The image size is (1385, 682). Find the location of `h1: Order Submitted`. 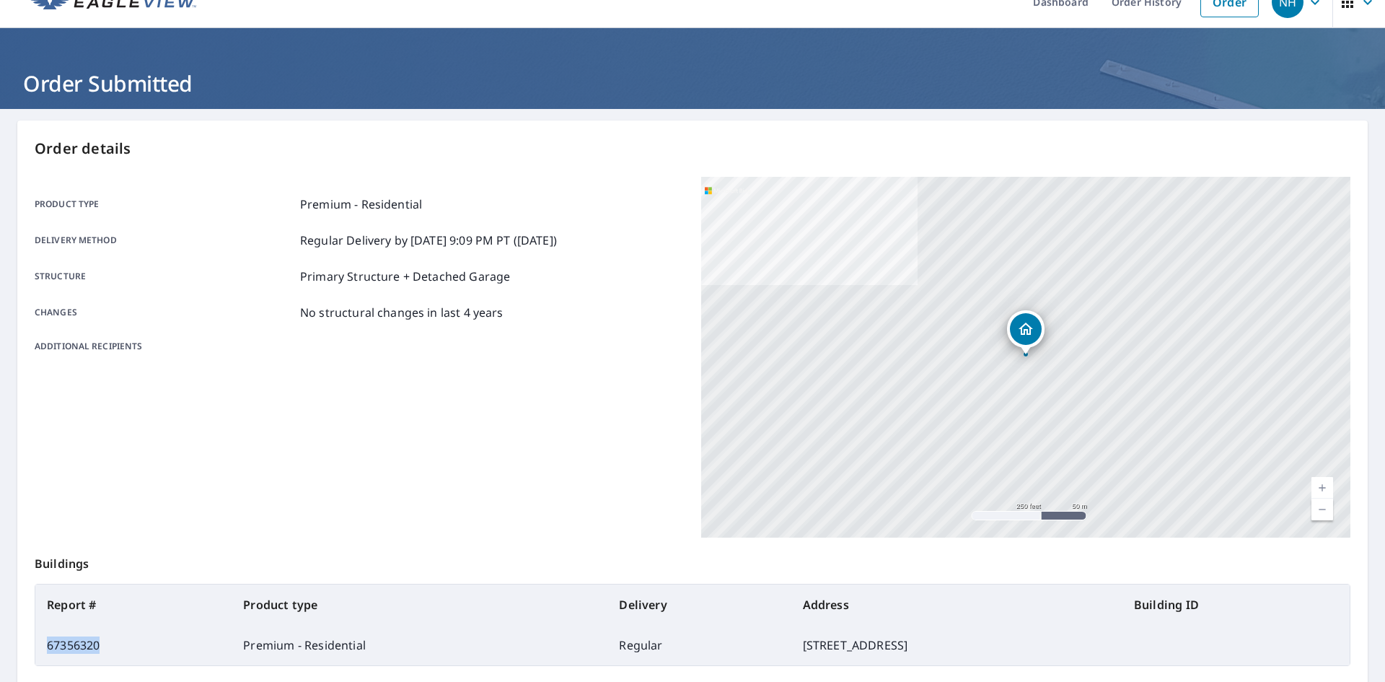

h1: Order Submitted is located at coordinates (692, 83).